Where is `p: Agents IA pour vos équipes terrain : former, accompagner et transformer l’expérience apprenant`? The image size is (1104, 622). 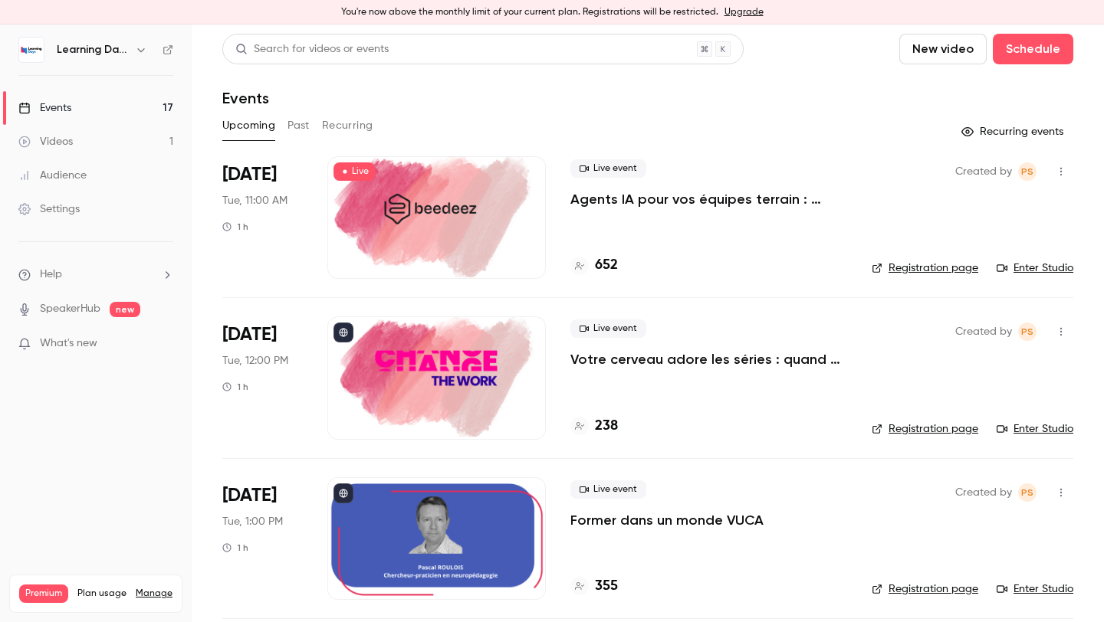 p: Agents IA pour vos équipes terrain : former, accompagner et transformer l’expérience apprenant is located at coordinates (708, 199).